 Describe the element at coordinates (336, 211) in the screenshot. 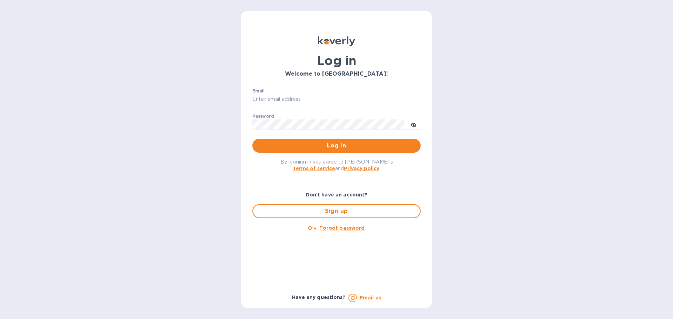

I see `span: Sign up` at that location.